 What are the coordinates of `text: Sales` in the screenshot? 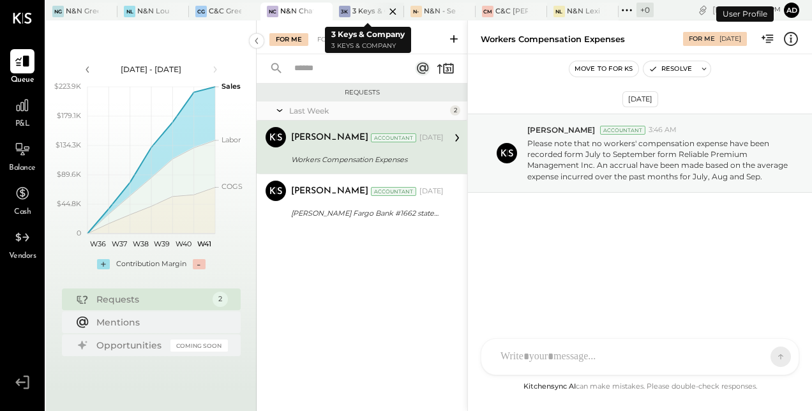 It's located at (231, 86).